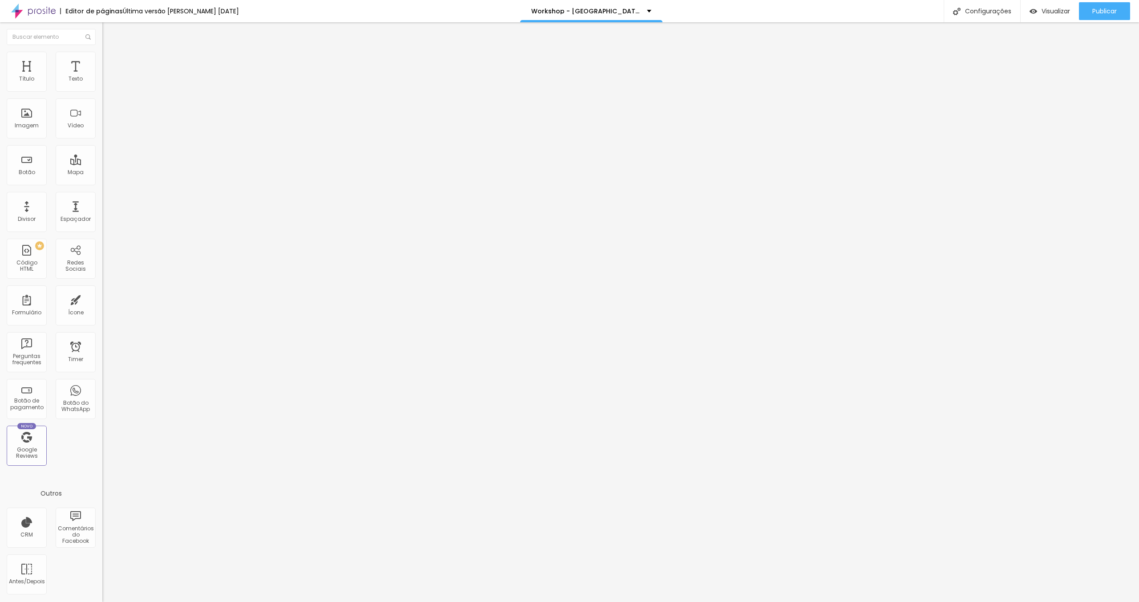 The image size is (1139, 602). What do you see at coordinates (26, 452) in the screenshot?
I see `div: Google Reviews` at bounding box center [26, 452].